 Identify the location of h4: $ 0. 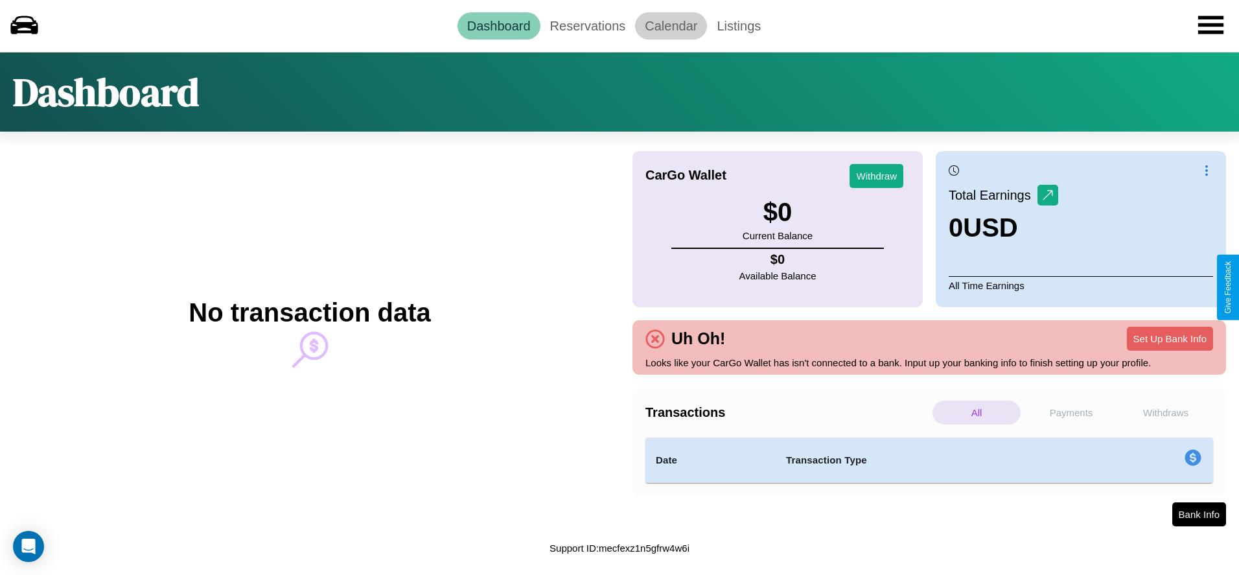
(778, 259).